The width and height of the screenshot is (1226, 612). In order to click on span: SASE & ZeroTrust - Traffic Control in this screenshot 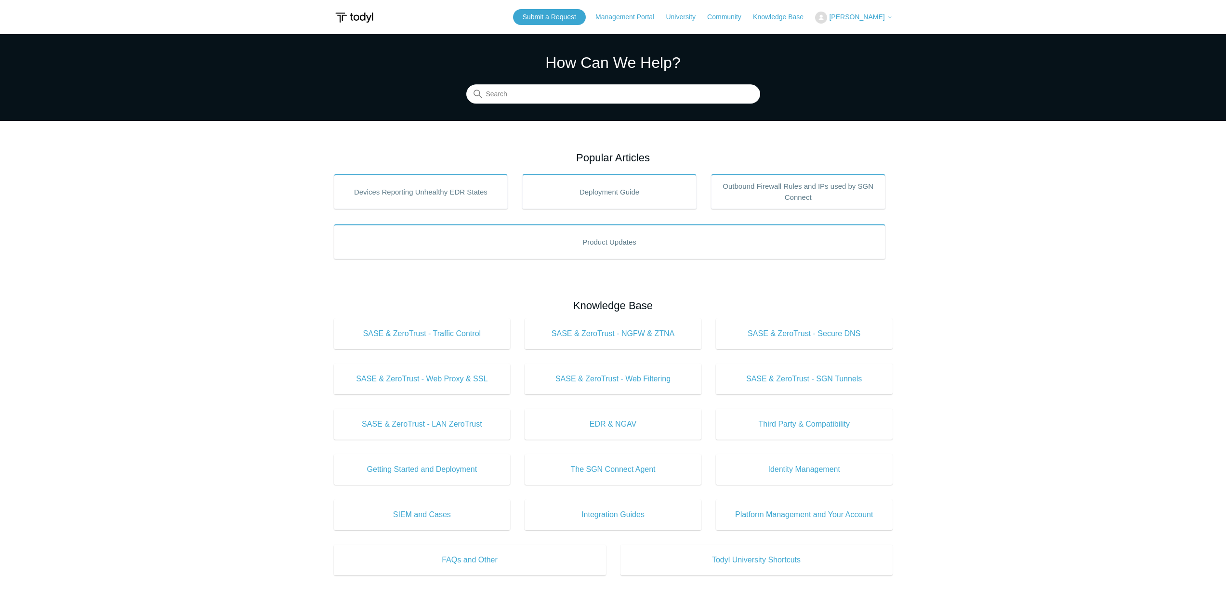, I will do `click(422, 334)`.